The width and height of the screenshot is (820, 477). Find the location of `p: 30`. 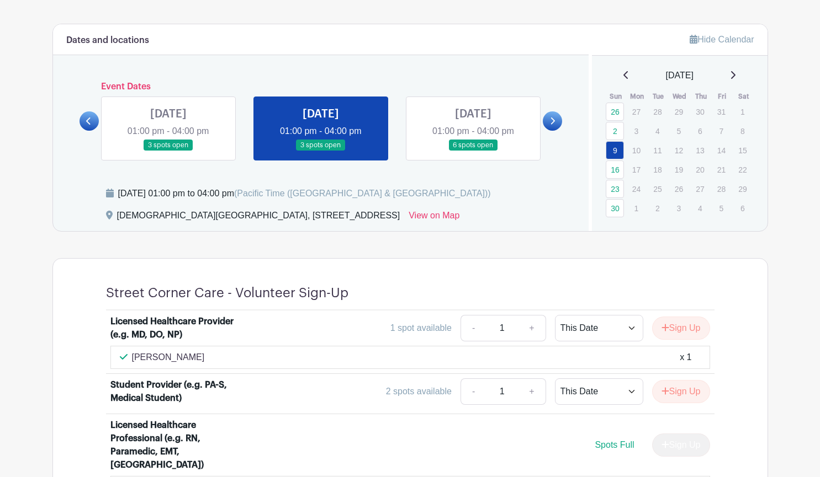

p: 30 is located at coordinates (699, 111).